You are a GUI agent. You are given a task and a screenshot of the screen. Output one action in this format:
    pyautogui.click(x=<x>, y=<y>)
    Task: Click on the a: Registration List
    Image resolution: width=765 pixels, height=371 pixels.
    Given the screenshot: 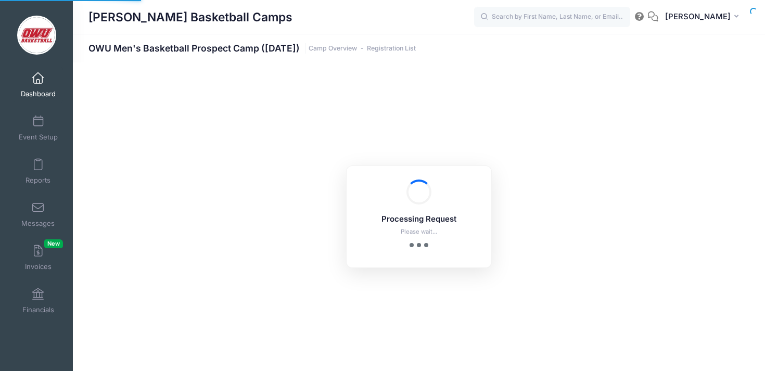 What is the action you would take?
    pyautogui.click(x=391, y=48)
    